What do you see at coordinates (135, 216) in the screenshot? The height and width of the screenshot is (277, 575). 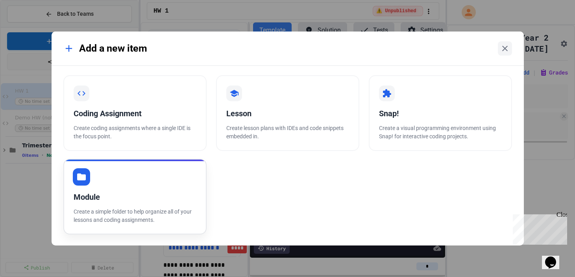 I see `p: Create a simple folder to help organize all of your lessons and coding assignments.` at bounding box center [135, 216].